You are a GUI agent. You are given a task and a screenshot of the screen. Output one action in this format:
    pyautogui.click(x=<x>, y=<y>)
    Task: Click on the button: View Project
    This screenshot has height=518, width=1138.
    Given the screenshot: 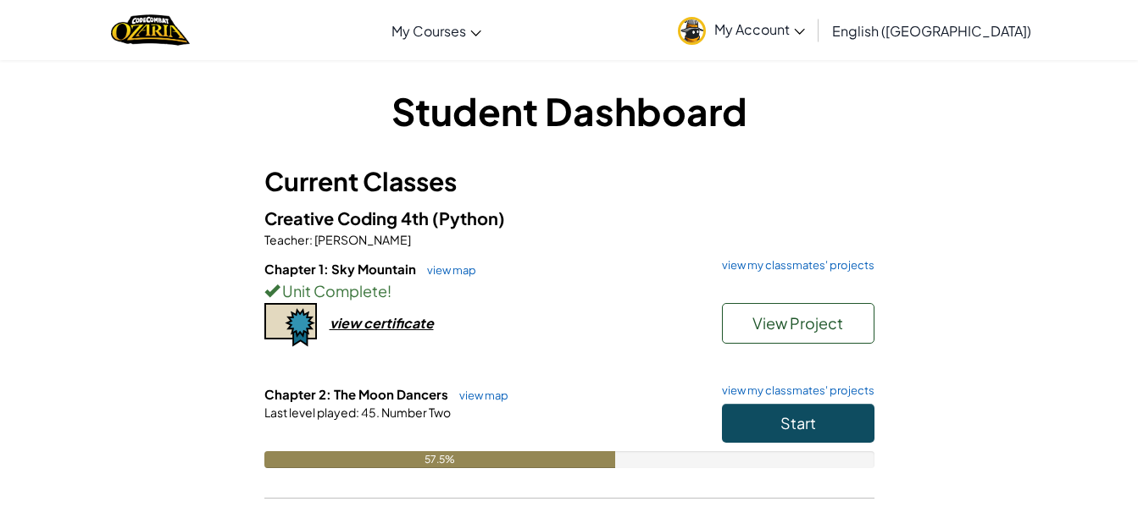 What is the action you would take?
    pyautogui.click(x=798, y=324)
    